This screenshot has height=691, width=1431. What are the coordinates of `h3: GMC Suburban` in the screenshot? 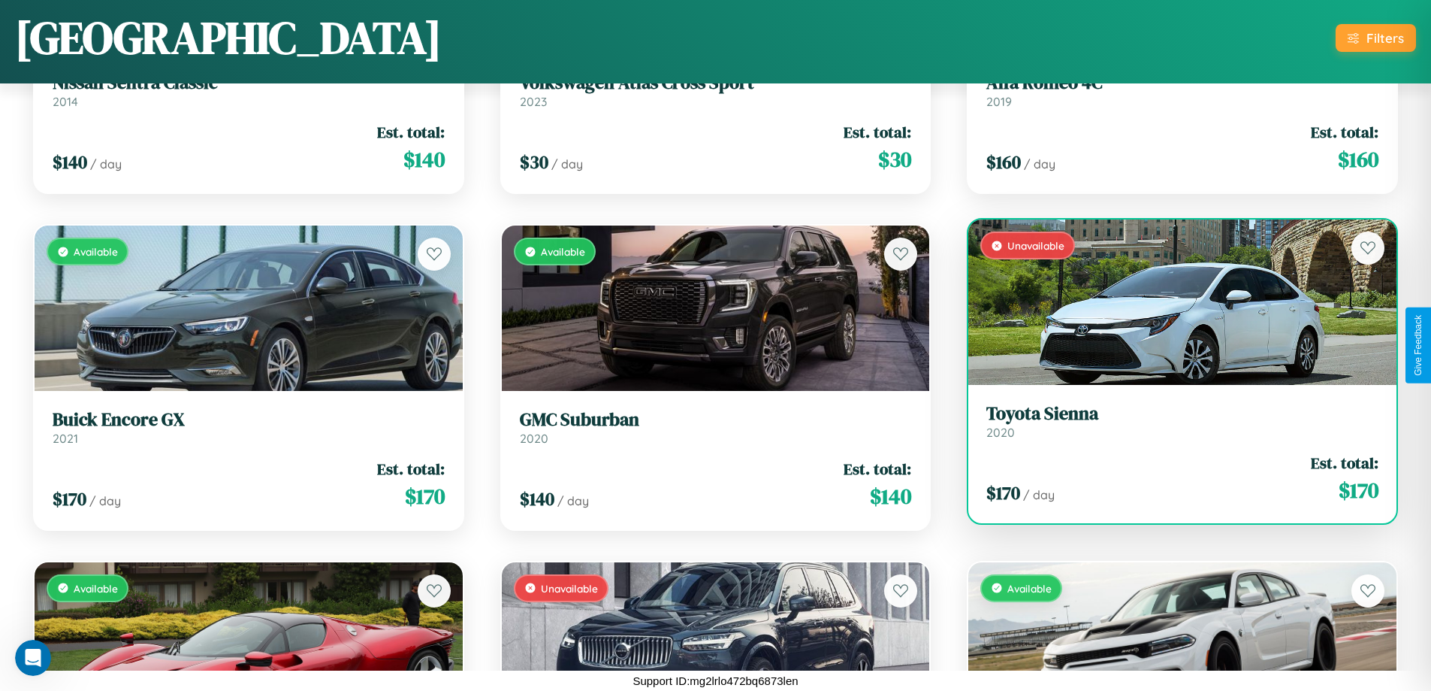 It's located at (716, 419).